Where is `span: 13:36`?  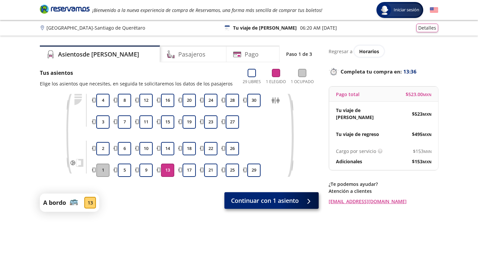
span: 13:36 is located at coordinates (410, 71).